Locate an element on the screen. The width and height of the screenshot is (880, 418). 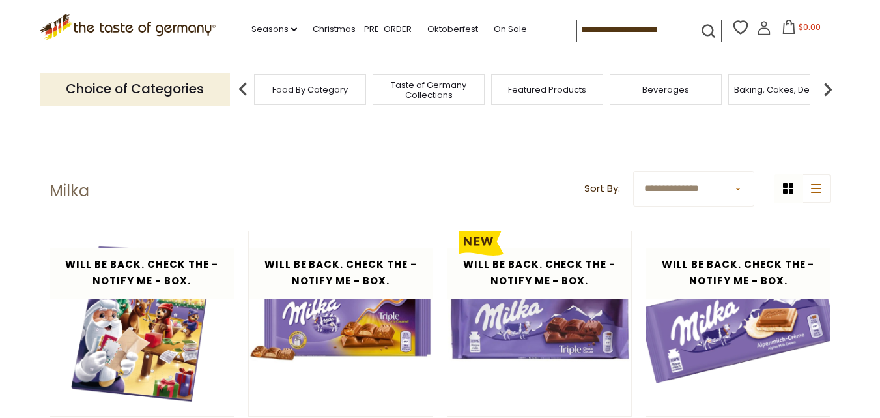
a: Food By Category is located at coordinates (310, 89).